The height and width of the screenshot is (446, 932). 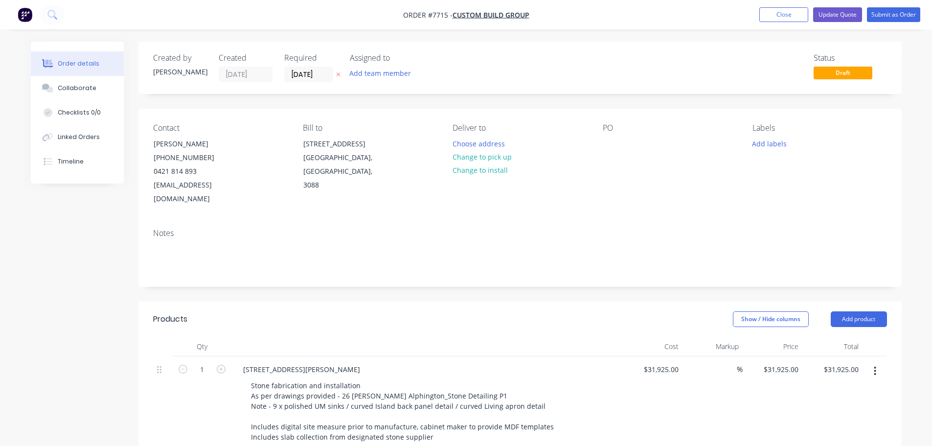 What do you see at coordinates (893, 15) in the screenshot?
I see `button: Submit as Order` at bounding box center [893, 15].